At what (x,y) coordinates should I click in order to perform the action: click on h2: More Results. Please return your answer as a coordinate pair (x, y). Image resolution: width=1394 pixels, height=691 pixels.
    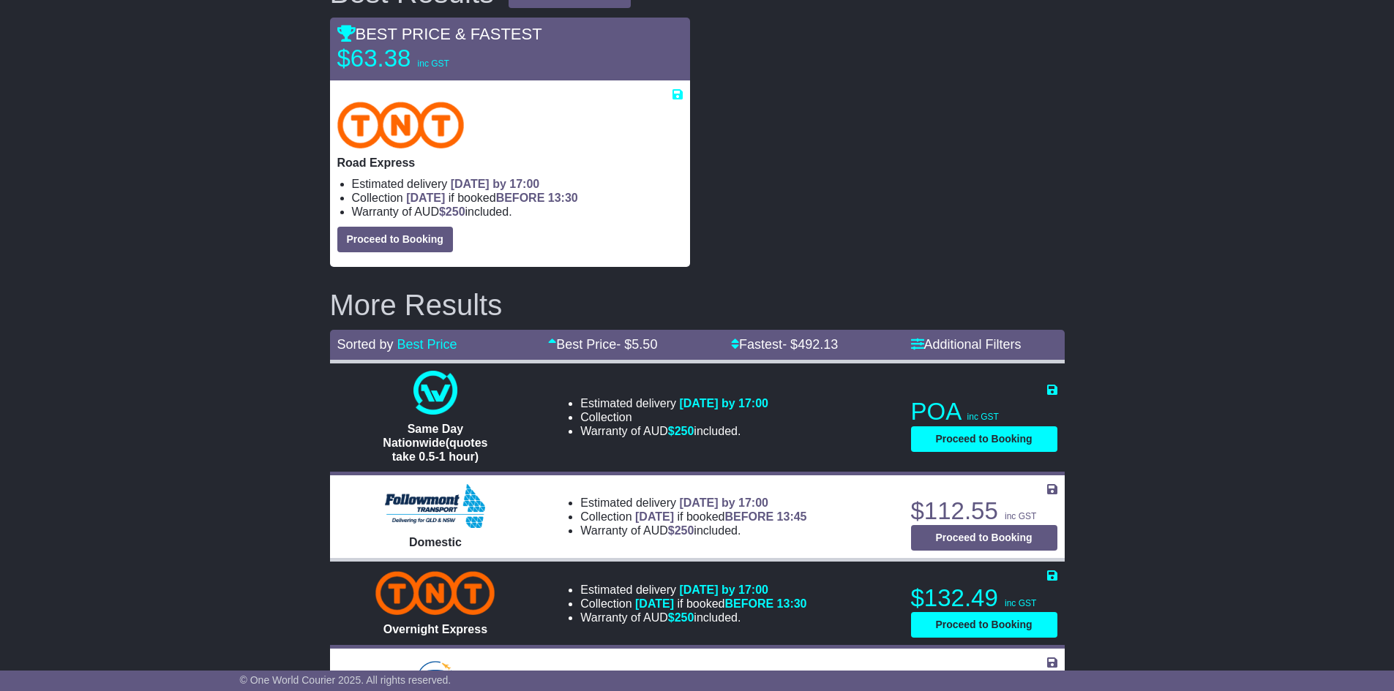
    Looking at the image, I should click on (697, 305).